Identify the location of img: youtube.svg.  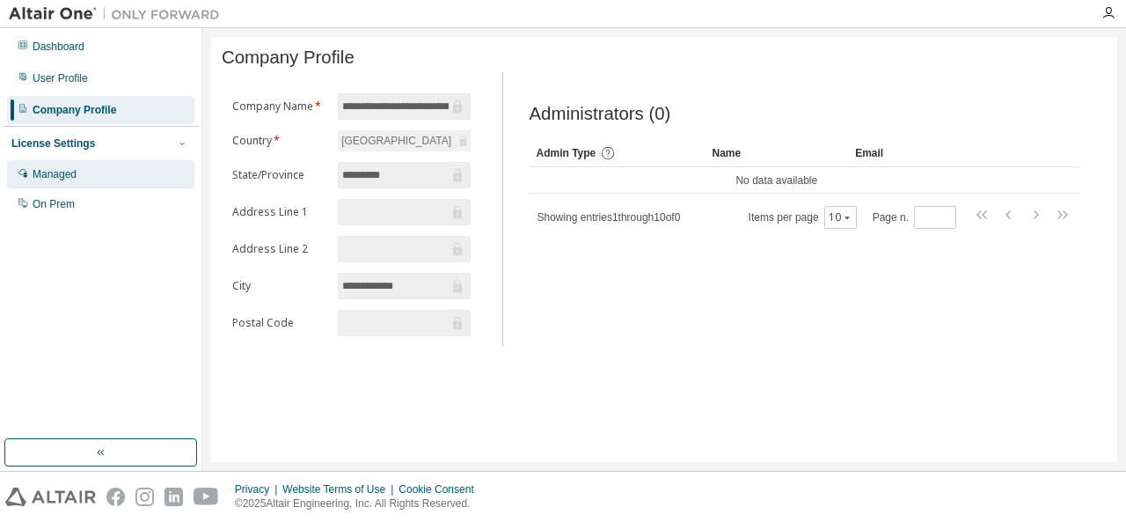
(206, 496).